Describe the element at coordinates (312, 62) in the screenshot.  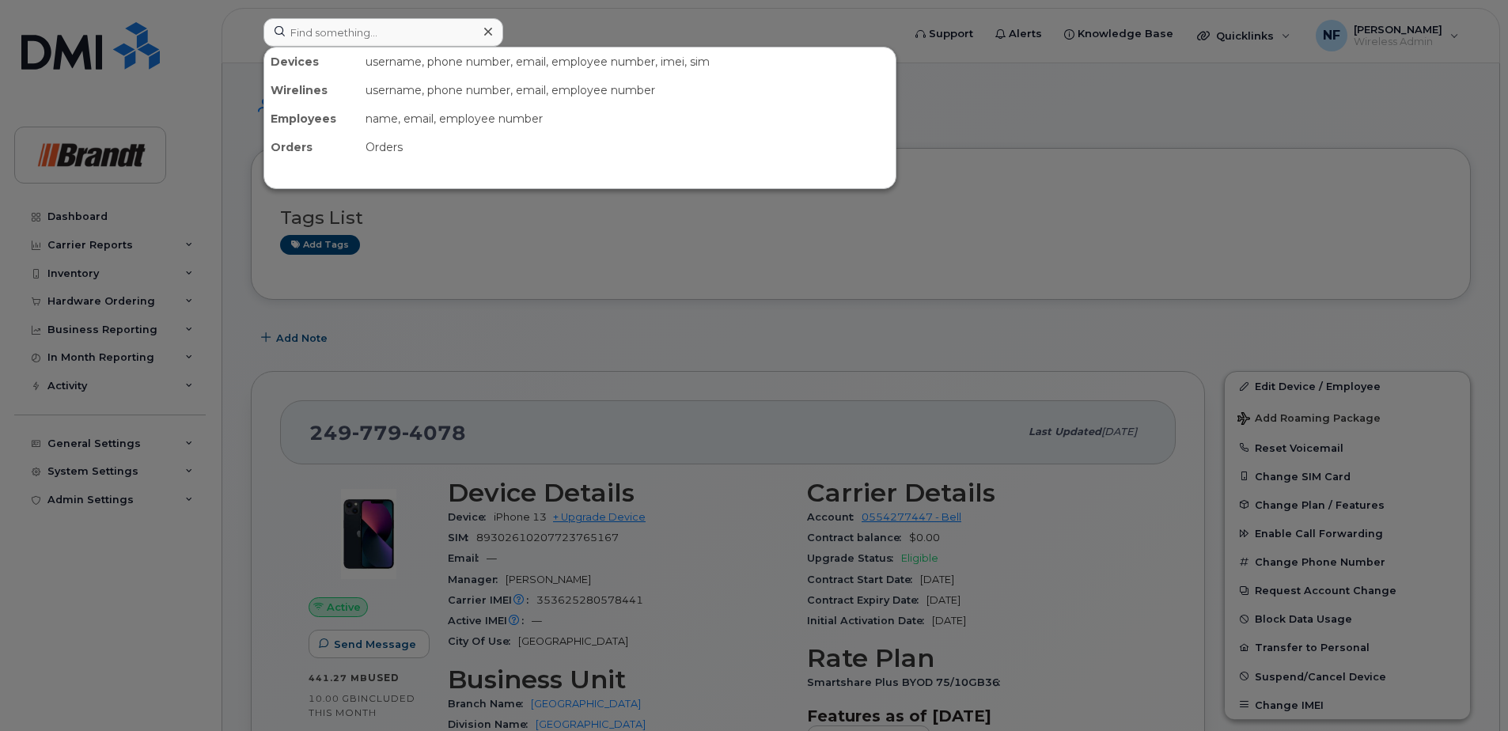
I see `div: Devices` at that location.